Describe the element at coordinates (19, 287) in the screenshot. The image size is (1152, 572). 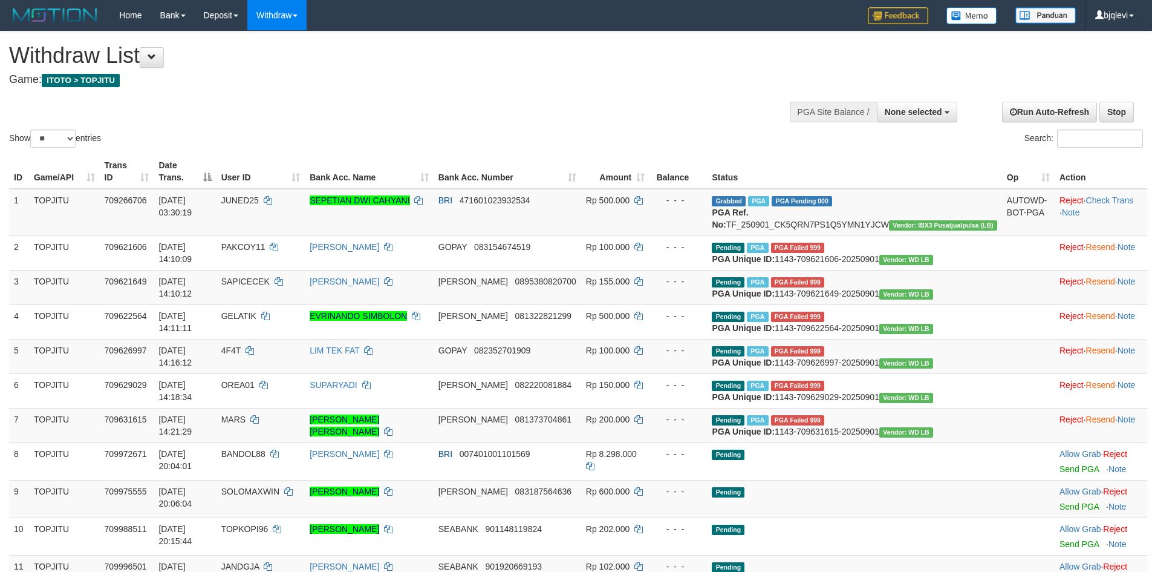
I see `td: 3` at that location.